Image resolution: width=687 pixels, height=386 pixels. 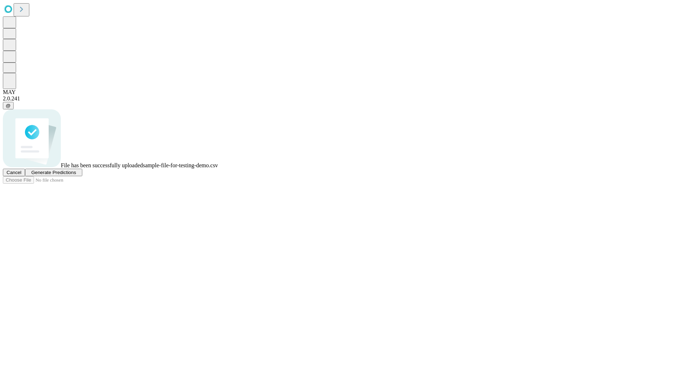 I want to click on span: Generate Predictions, so click(x=53, y=172).